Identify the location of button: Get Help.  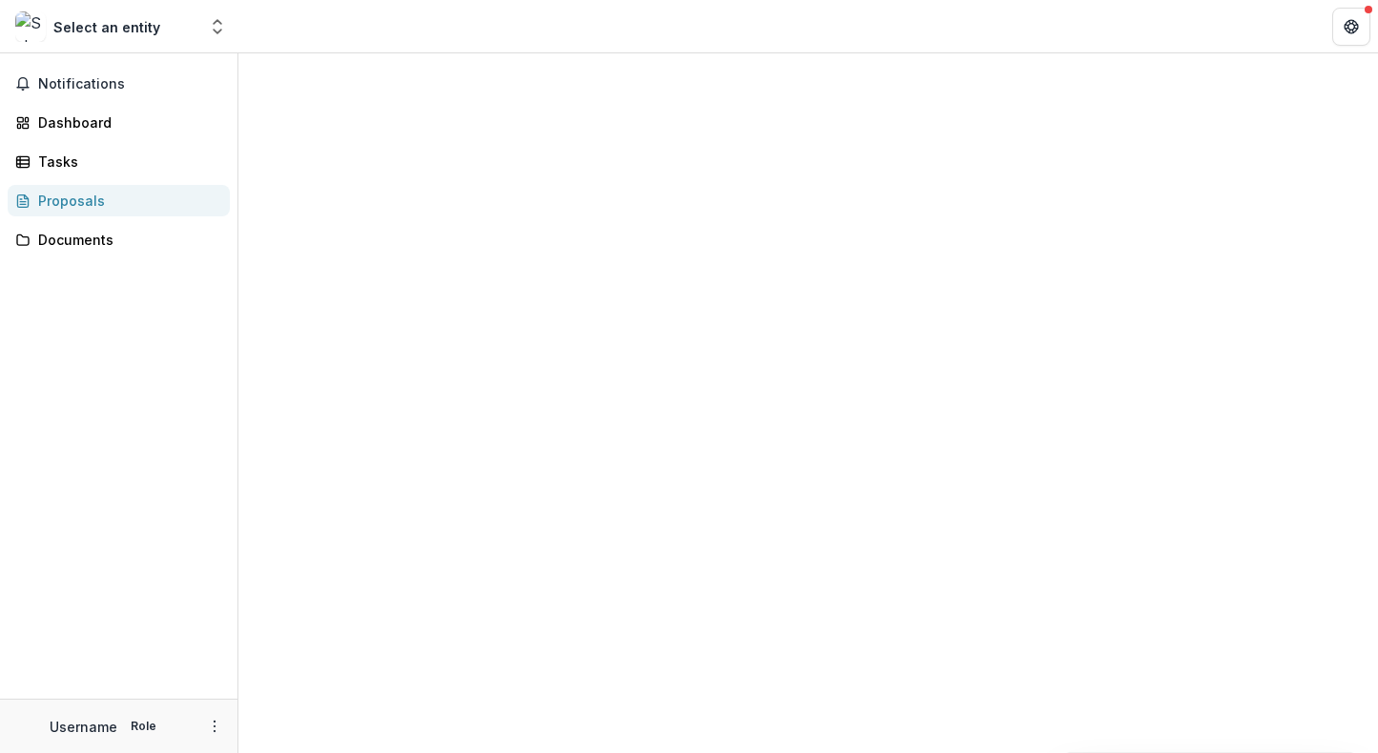
(1351, 27).